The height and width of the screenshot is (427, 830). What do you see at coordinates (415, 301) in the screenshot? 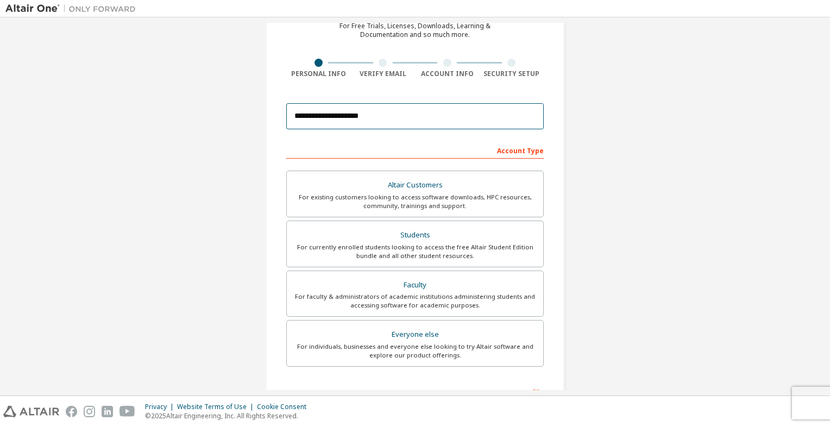
I see `div: For faculty & administrators of academic institutions administering students and accessing softwa...` at bounding box center [415, 301].